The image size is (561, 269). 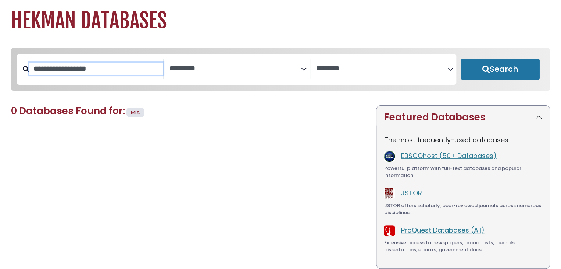 What do you see at coordinates (135, 112) in the screenshot?
I see `span: MIA` at bounding box center [135, 112].